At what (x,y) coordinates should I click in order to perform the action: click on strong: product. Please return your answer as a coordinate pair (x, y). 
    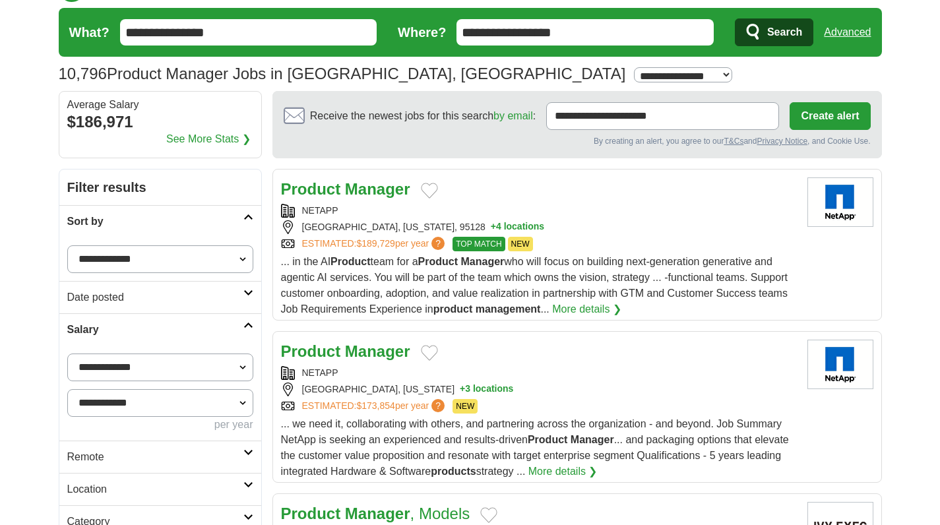
    Looking at the image, I should click on (453, 309).